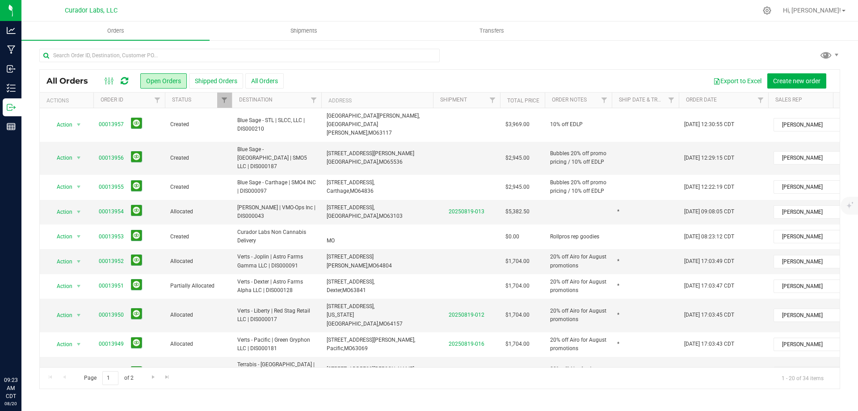 The height and width of the screenshot is (411, 858). Describe the element at coordinates (737, 81) in the screenshot. I see `button: Export to Excel` at that location.